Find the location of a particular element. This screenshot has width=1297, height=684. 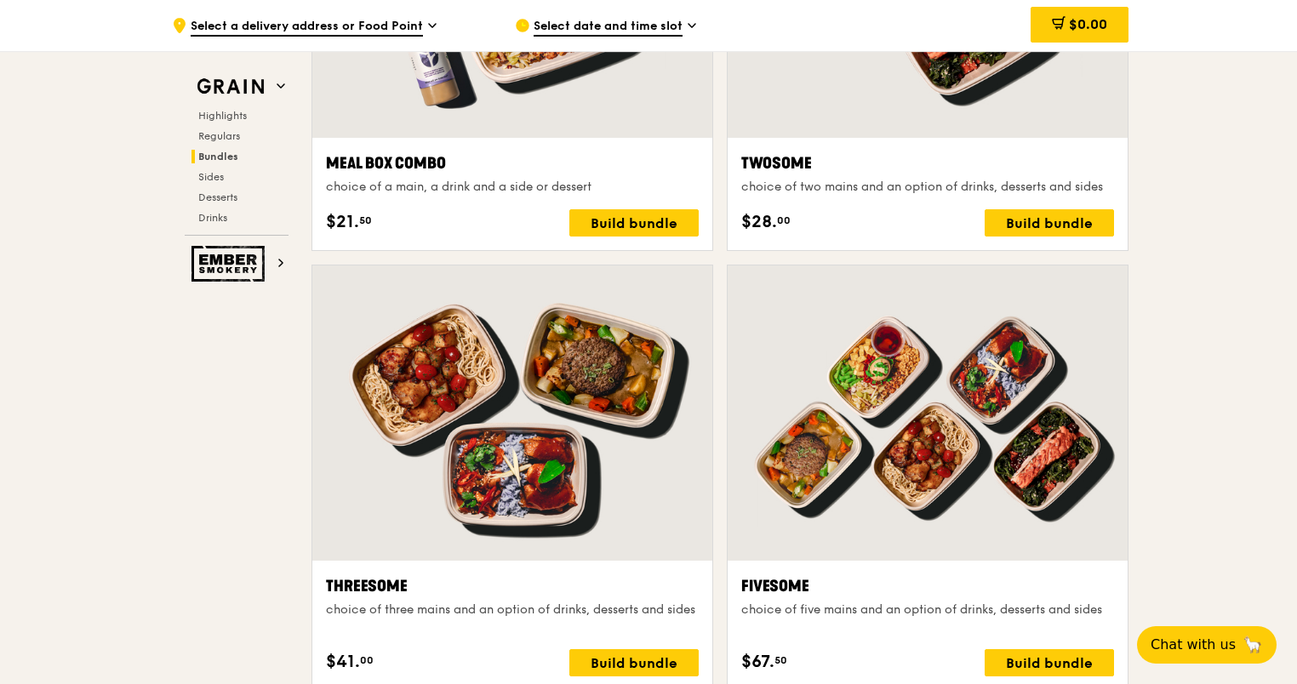

span: $21. is located at coordinates (342, 222).